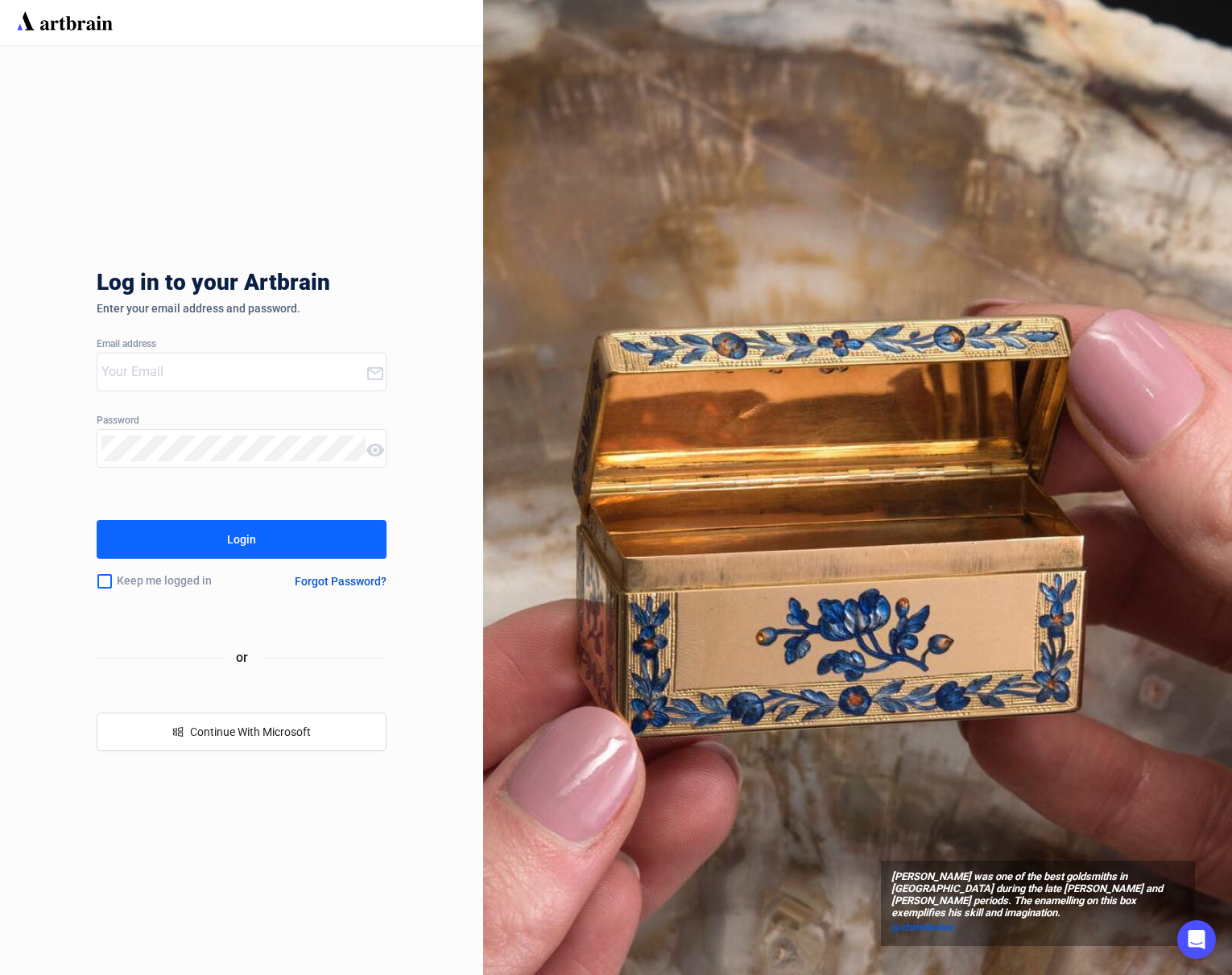 This screenshot has width=1232, height=975. What do you see at coordinates (923, 926) in the screenshot?
I see `span: @christiesinc` at bounding box center [923, 926].